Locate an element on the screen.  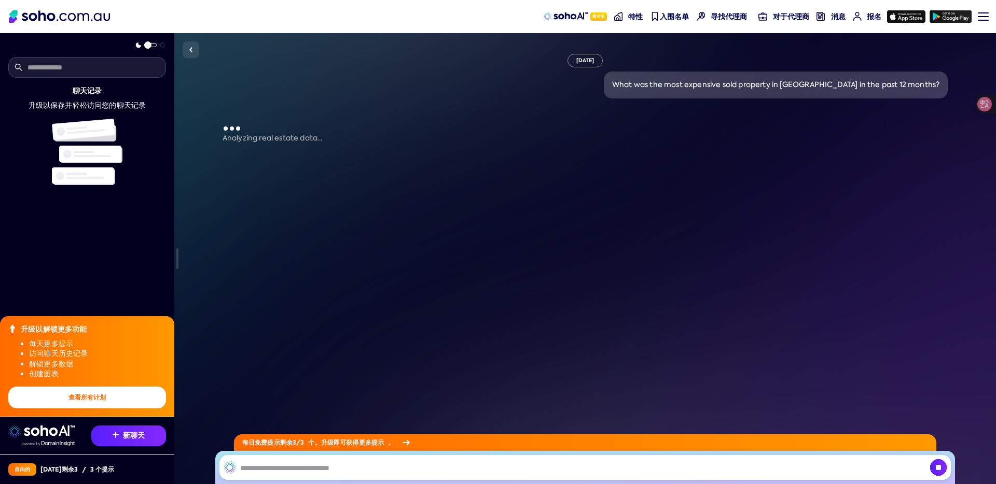
font: 3 is located at coordinates (76, 469).